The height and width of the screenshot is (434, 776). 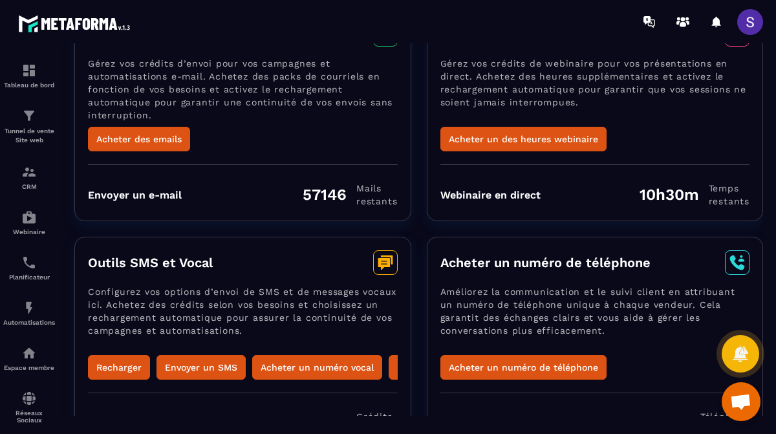 I want to click on a: formationformationTableau de bord, so click(x=29, y=76).